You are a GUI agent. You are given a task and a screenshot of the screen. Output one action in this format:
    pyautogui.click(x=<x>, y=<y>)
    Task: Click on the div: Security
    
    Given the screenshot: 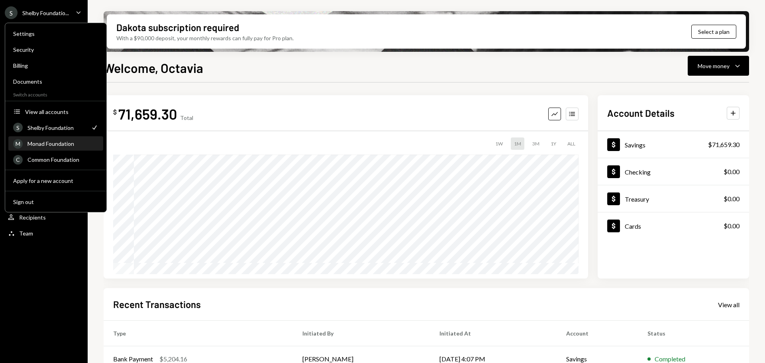 What is the action you would take?
    pyautogui.click(x=56, y=49)
    